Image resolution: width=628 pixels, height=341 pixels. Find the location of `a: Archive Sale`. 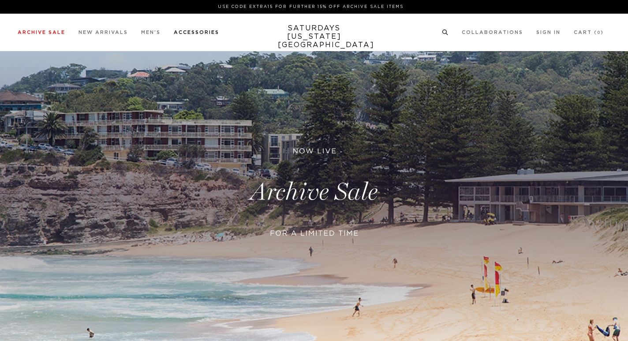

a: Archive Sale is located at coordinates (41, 32).